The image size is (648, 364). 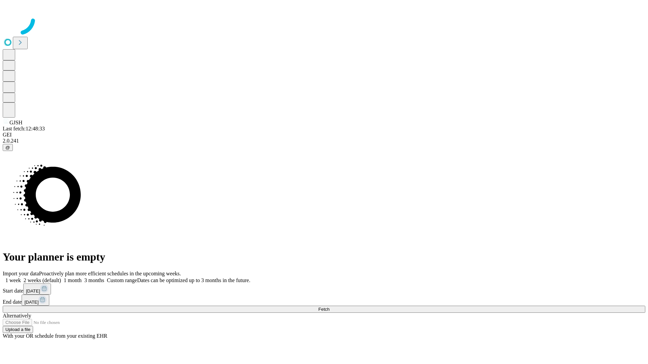 I want to click on button: Fetch, so click(x=324, y=309).